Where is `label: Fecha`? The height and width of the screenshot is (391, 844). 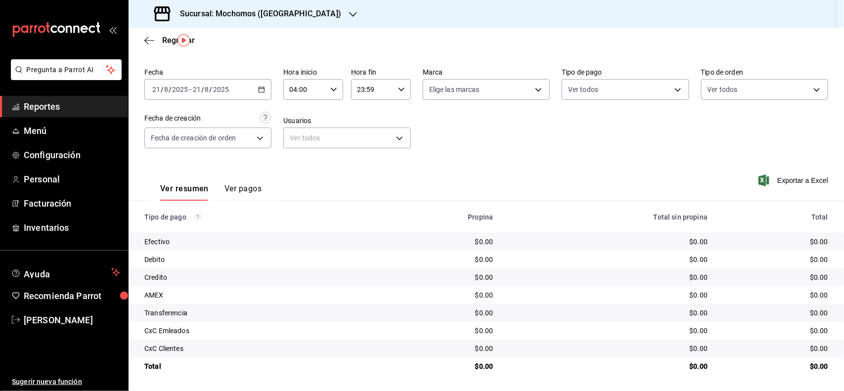 label: Fecha is located at coordinates (208, 73).